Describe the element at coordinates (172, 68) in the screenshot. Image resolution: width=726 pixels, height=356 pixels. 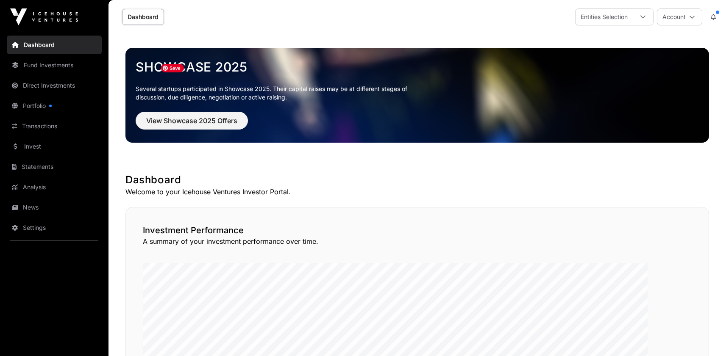
I see `span: Save` at that location.